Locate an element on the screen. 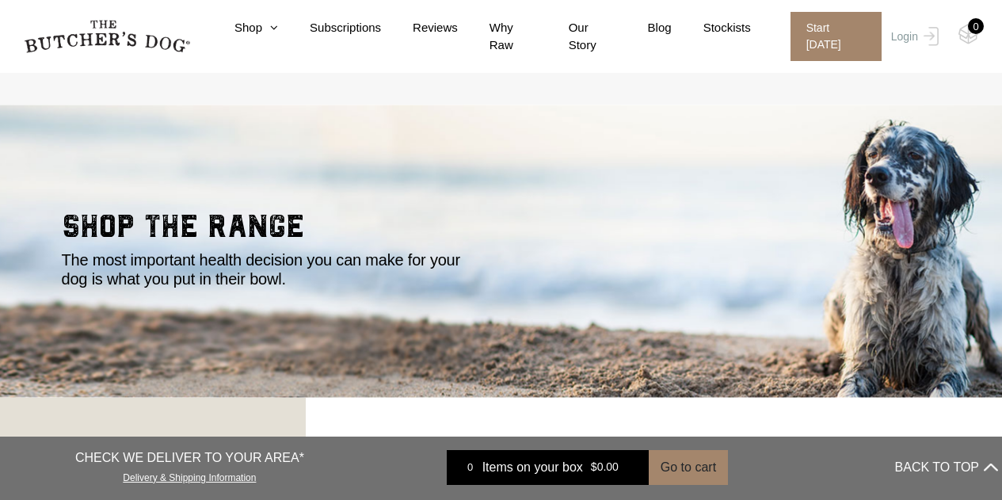  p: CHECK WE DELIVER TO YOUR AREA* is located at coordinates (189, 458).